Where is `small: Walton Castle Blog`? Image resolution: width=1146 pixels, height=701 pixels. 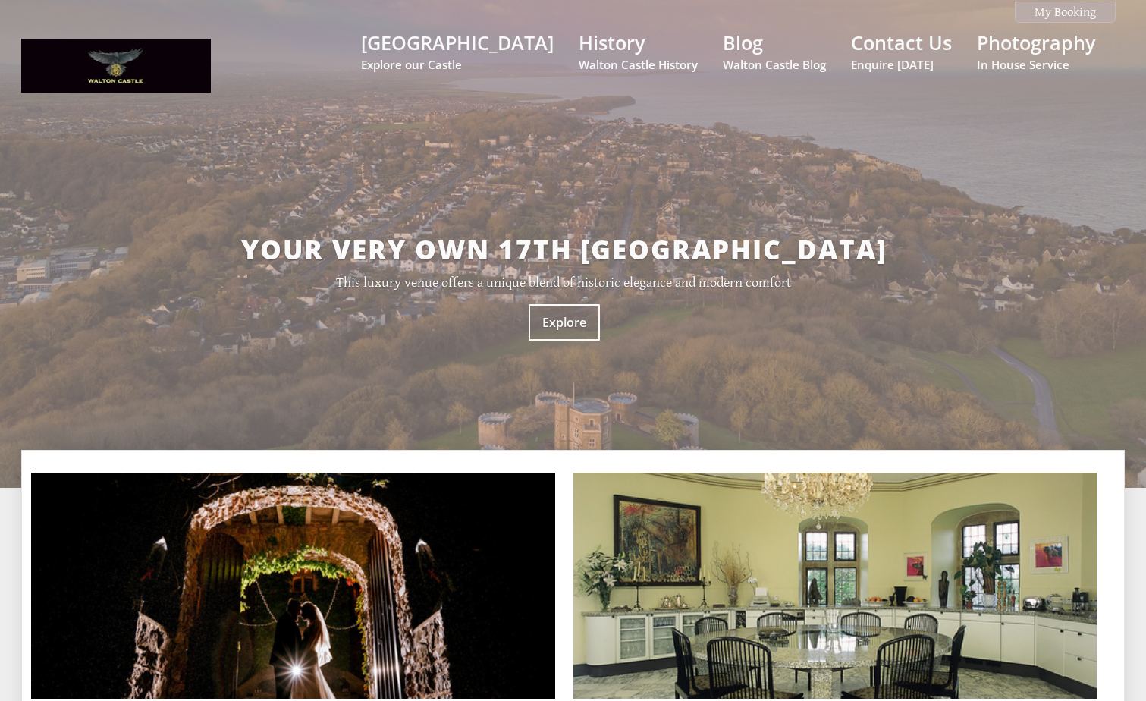
small: Walton Castle Blog is located at coordinates (774, 64).